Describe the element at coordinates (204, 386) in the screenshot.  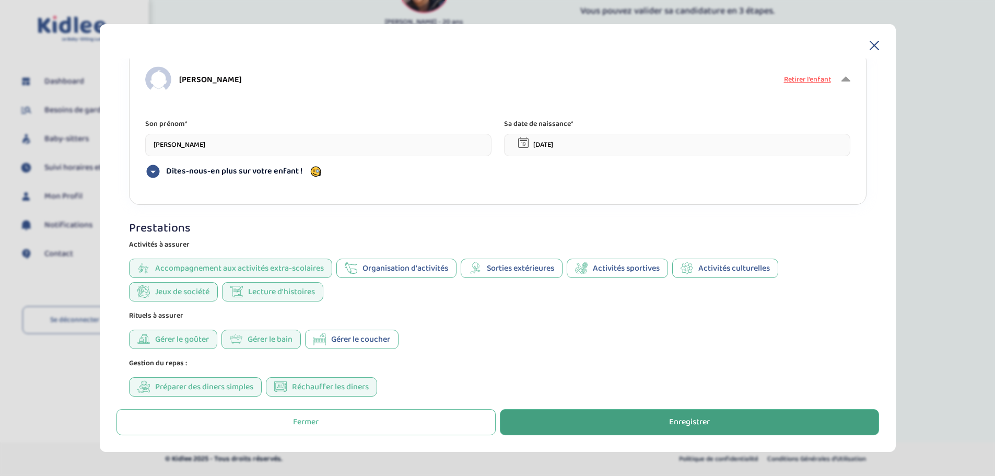
I see `span: Préparer des diners simples` at that location.